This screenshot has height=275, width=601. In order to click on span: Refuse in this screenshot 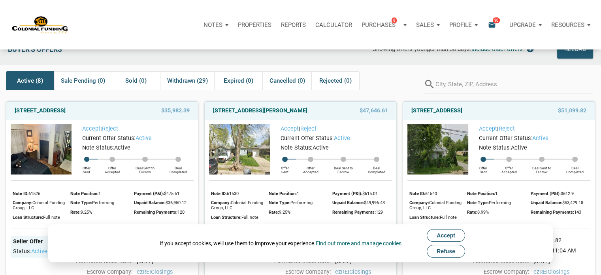, I will do `click(446, 251)`.